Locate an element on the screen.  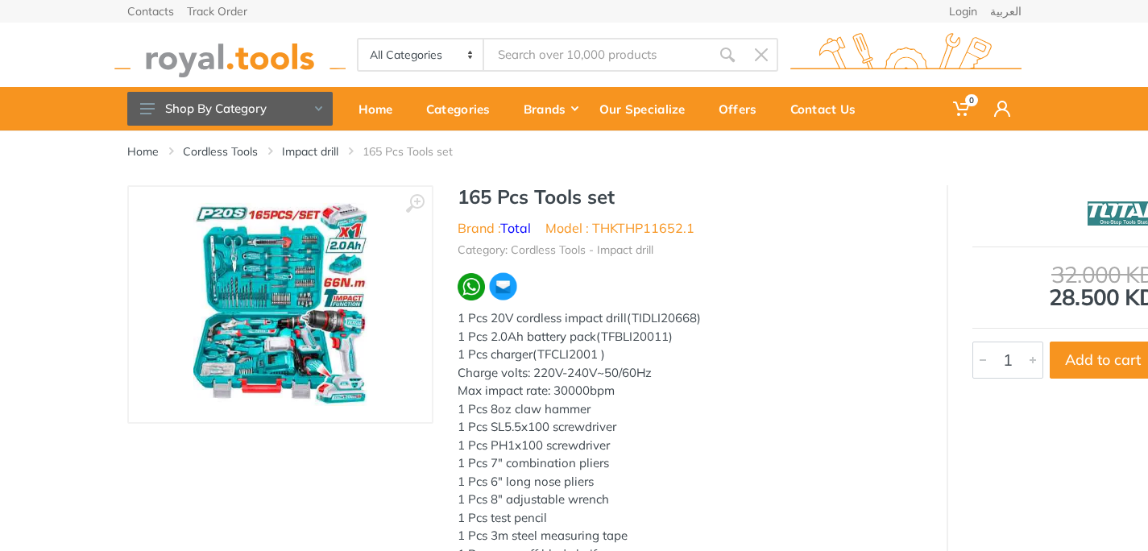
a: Our Specialize is located at coordinates (648, 109).